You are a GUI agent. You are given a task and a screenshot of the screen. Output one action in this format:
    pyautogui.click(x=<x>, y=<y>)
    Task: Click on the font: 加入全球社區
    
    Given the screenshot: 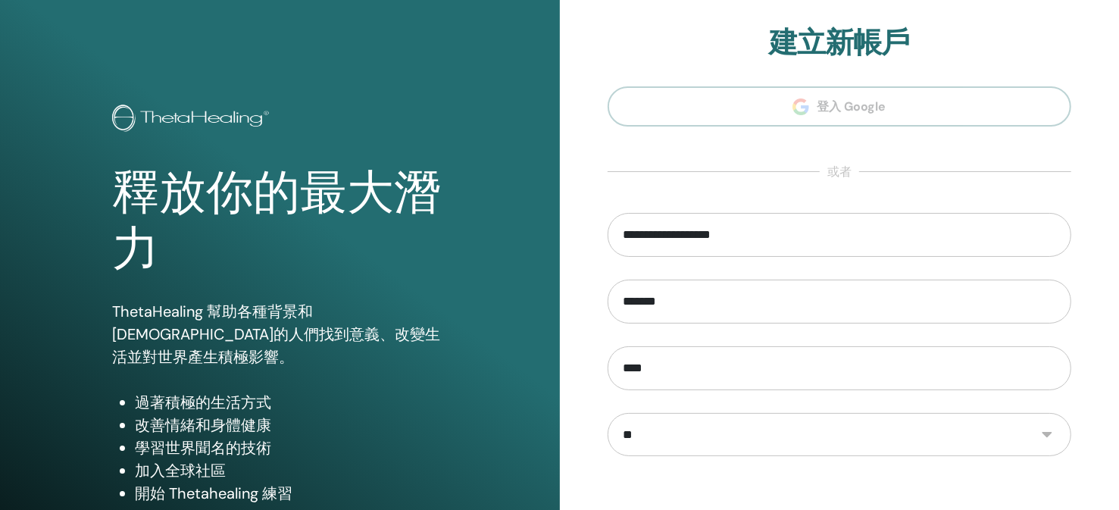 What is the action you would take?
    pyautogui.click(x=180, y=471)
    